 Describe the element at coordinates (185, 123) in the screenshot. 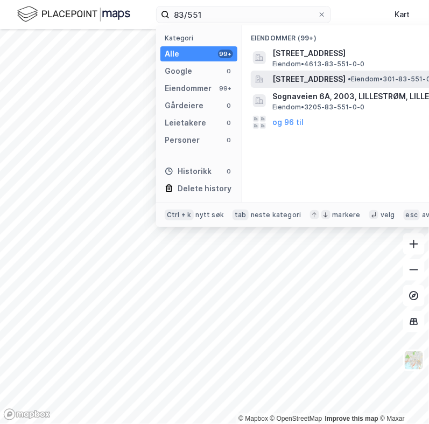

I see `div: Leietakere` at that location.